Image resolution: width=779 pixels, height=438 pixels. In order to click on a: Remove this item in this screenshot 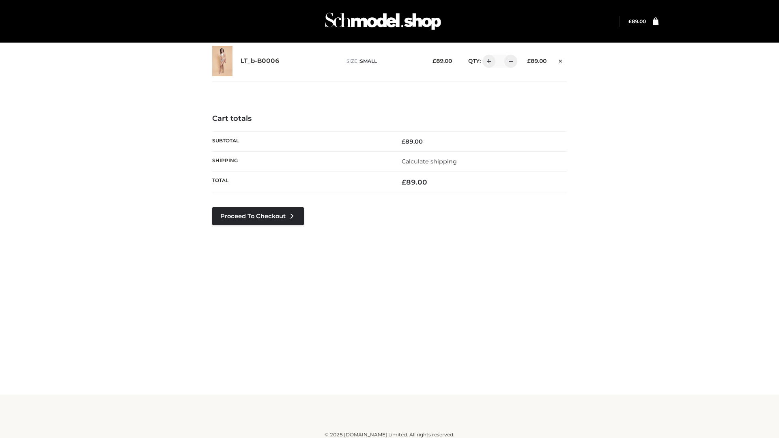, I will do `click(561, 60)`.